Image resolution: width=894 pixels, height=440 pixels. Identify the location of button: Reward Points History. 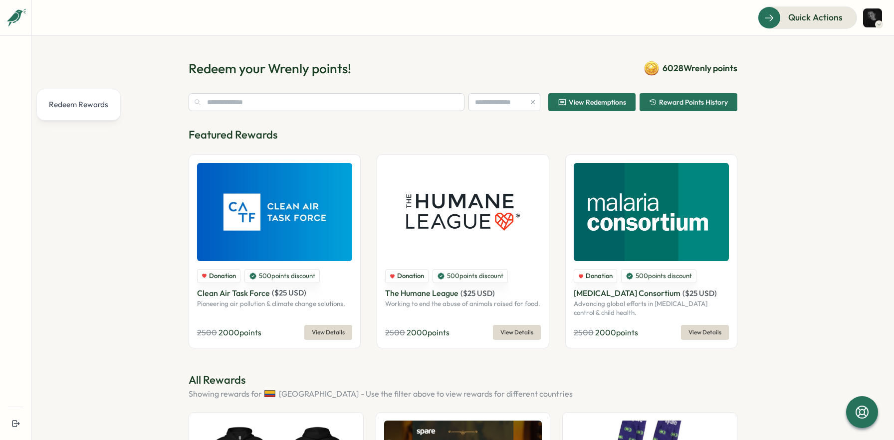
(688, 102).